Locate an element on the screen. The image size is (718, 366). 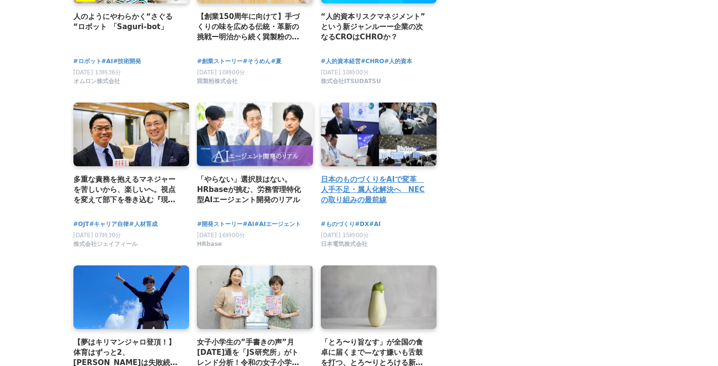
span: #技術開発 is located at coordinates (127, 61).